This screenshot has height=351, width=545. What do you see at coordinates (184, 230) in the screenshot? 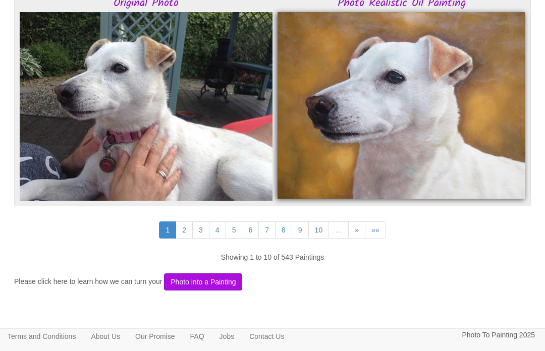
I see `a: 2` at bounding box center [184, 230].